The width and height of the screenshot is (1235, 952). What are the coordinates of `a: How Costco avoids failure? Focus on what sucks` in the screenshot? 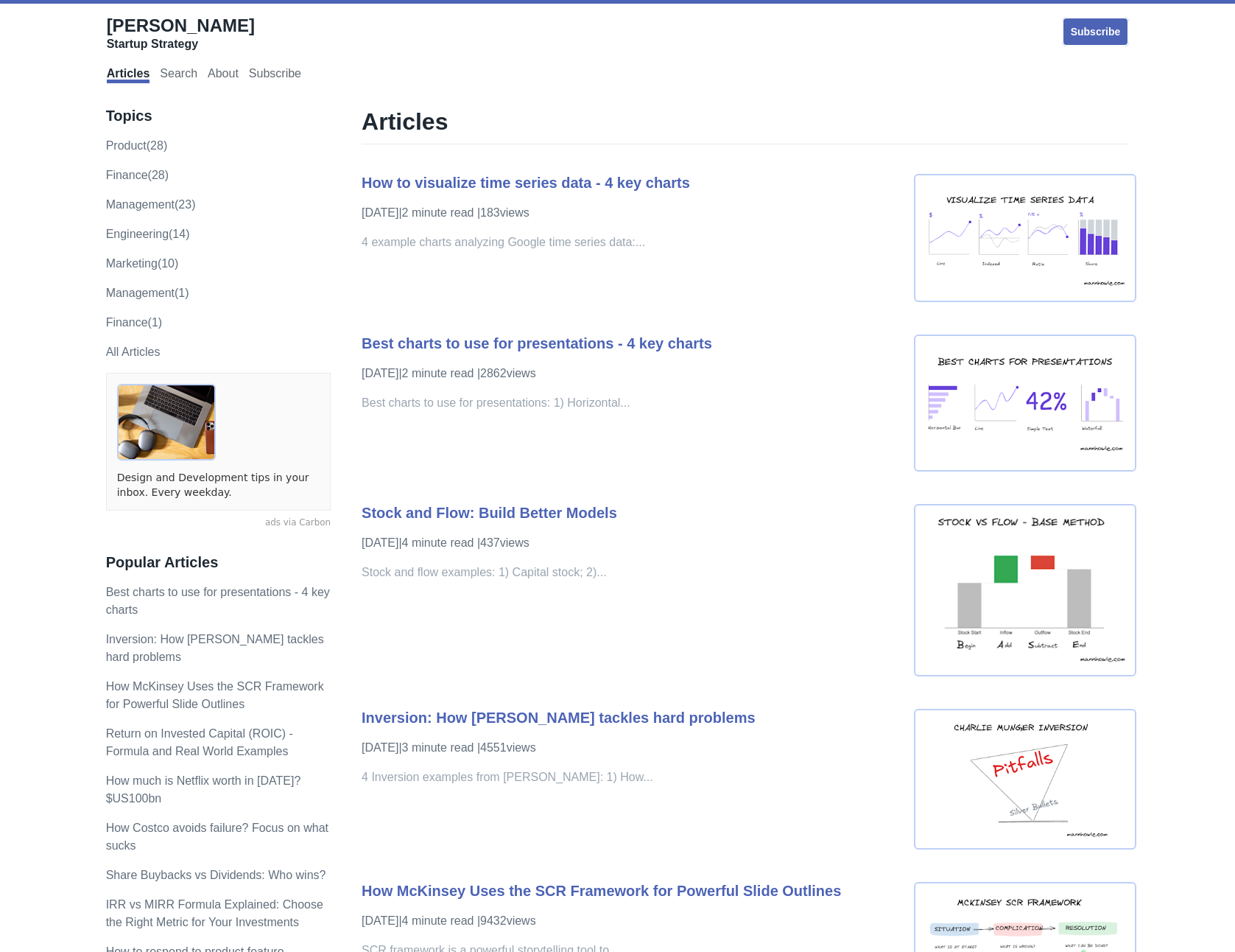 It's located at (217, 836).